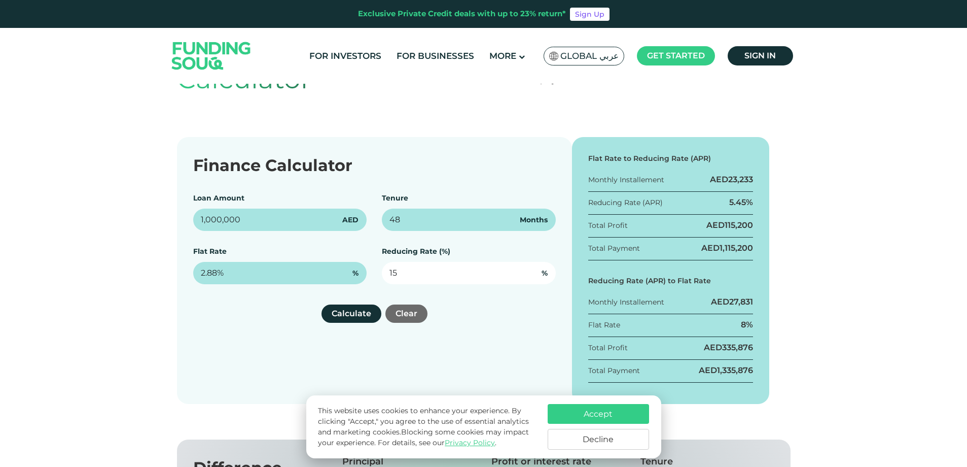 This screenshot has height=467, width=967. Describe the element at coordinates (374, 165) in the screenshot. I see `div: Finance Calculator` at that location.